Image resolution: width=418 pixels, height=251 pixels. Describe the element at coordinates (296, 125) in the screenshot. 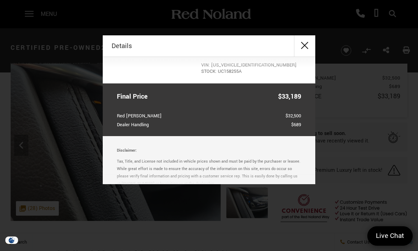

I see `span: $689` at that location.